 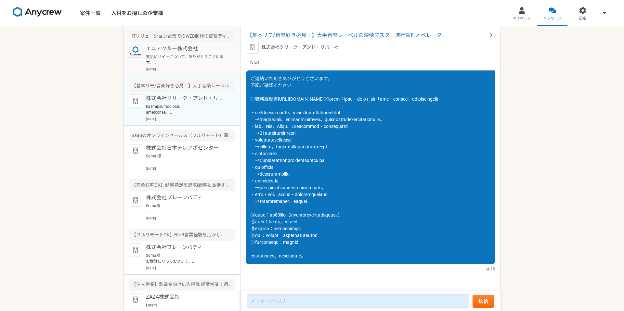 I want to click on p: ZAZA株式会社, so click(x=186, y=297).